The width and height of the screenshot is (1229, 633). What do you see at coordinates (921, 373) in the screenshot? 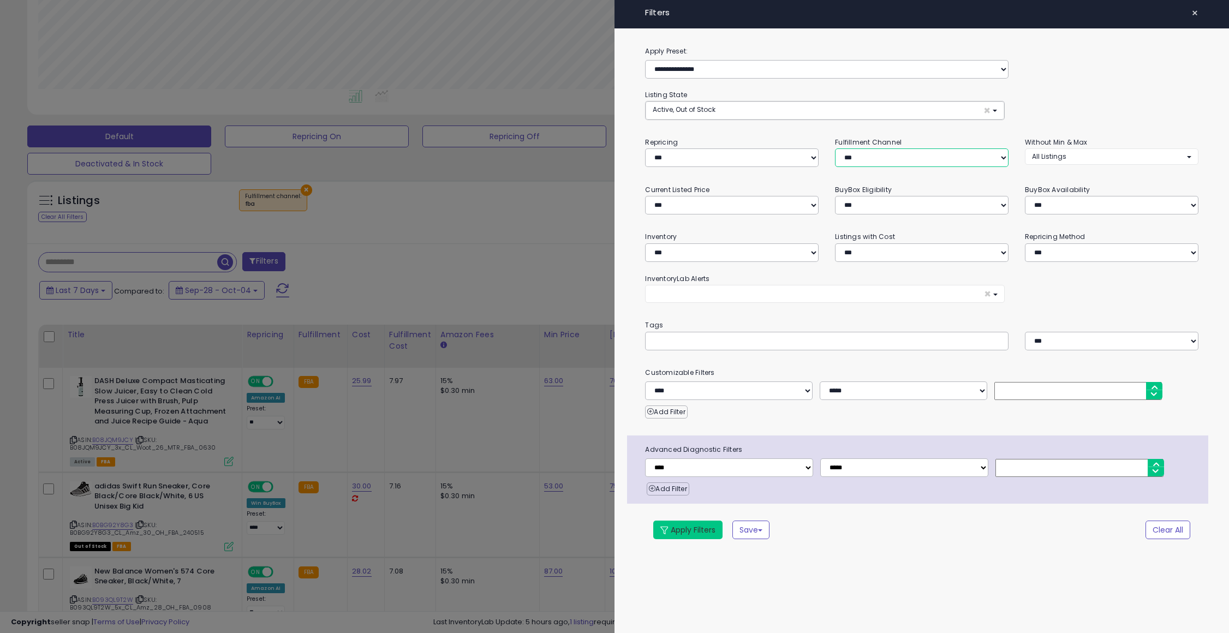
I see `small: Customizable Filters` at bounding box center [921, 373].